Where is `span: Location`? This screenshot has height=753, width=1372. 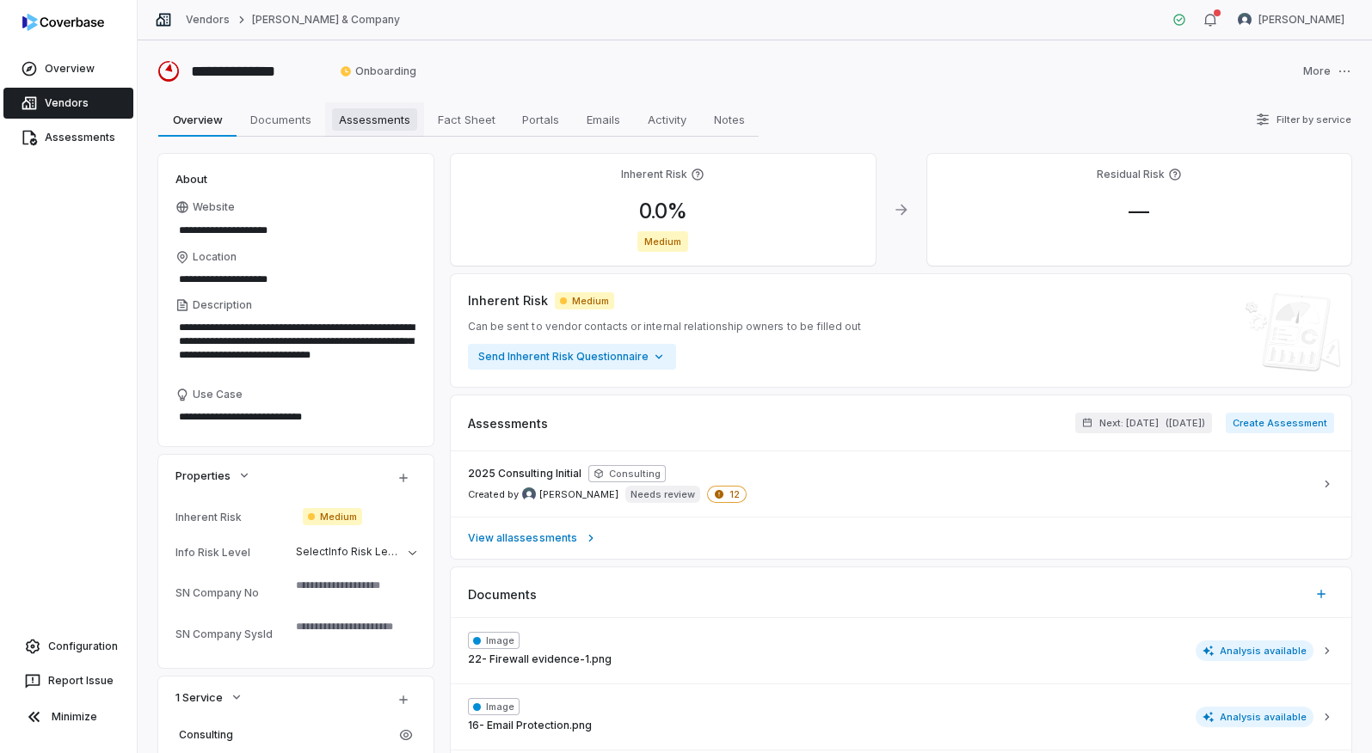 span: Location is located at coordinates (214, 257).